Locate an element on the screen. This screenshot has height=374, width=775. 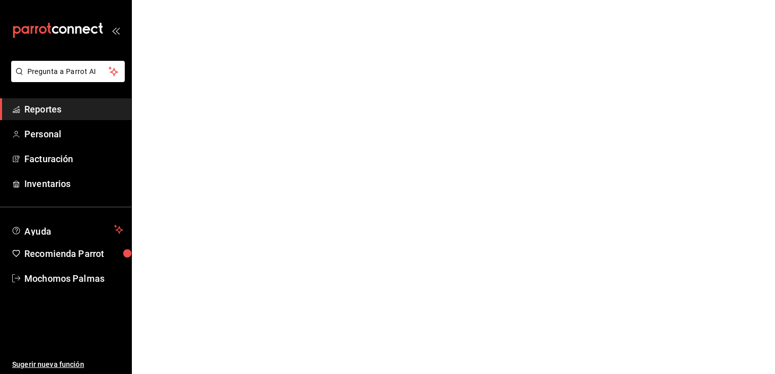
span: Mochomos Palmas is located at coordinates (74, 278).